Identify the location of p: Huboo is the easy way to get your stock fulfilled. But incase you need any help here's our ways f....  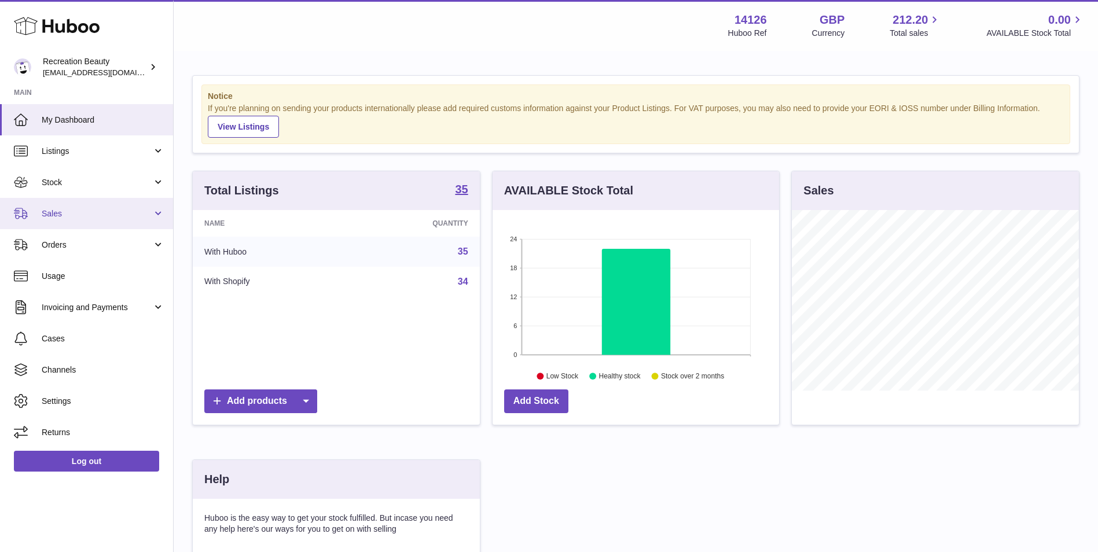
(336, 524).